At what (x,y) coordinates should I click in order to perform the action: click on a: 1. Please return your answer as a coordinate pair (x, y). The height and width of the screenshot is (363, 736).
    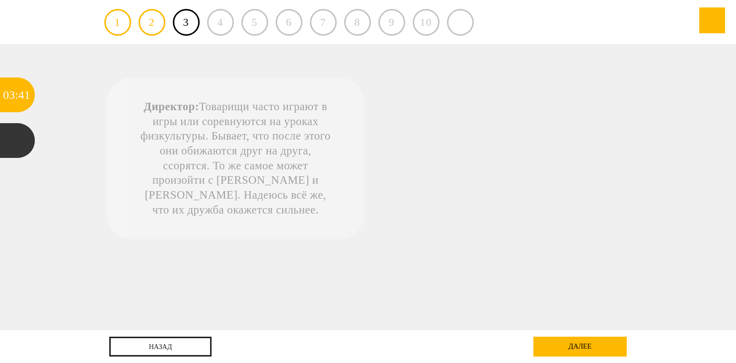
    Looking at the image, I should click on (118, 22).